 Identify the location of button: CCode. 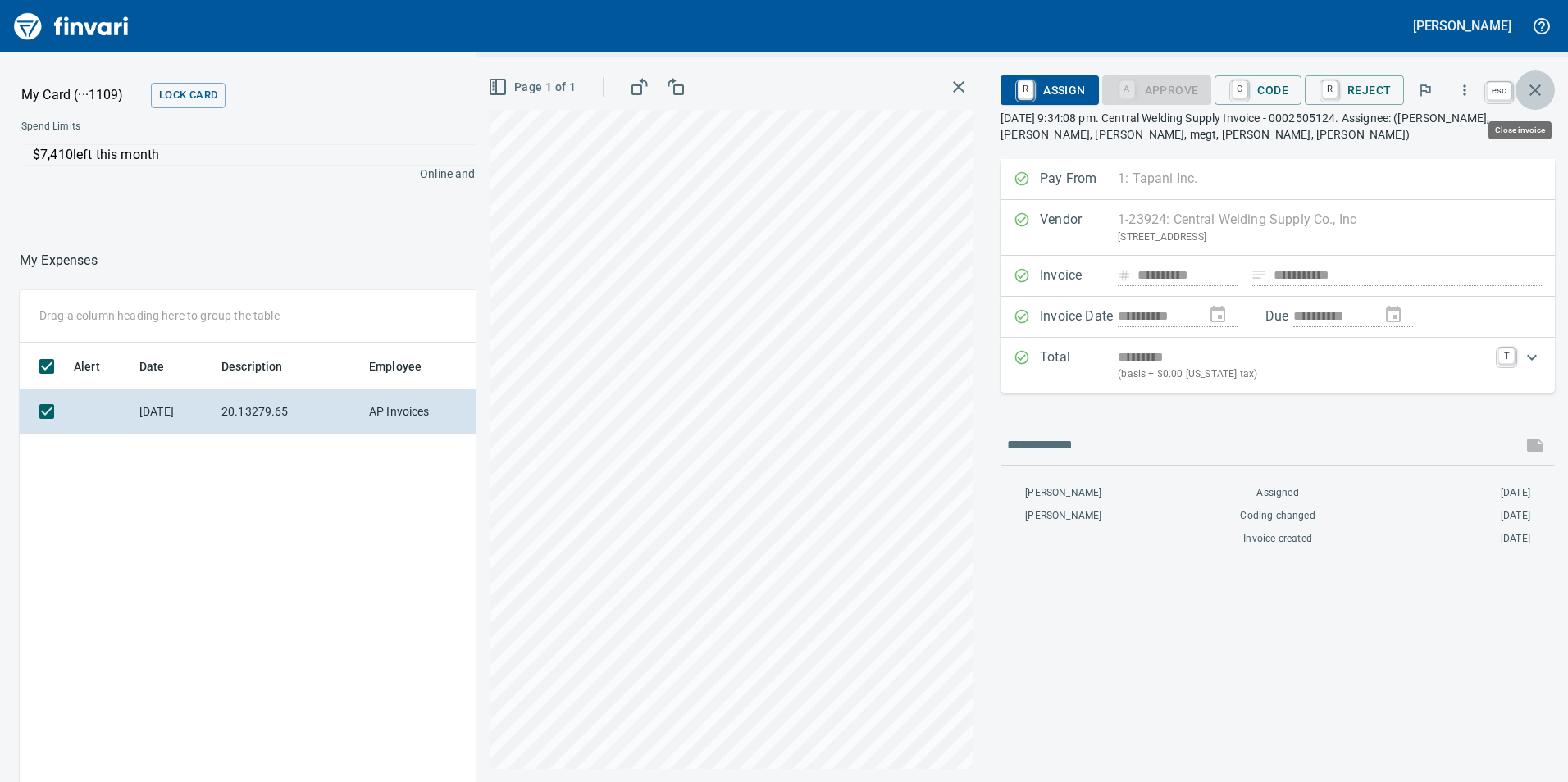
(1258, 90).